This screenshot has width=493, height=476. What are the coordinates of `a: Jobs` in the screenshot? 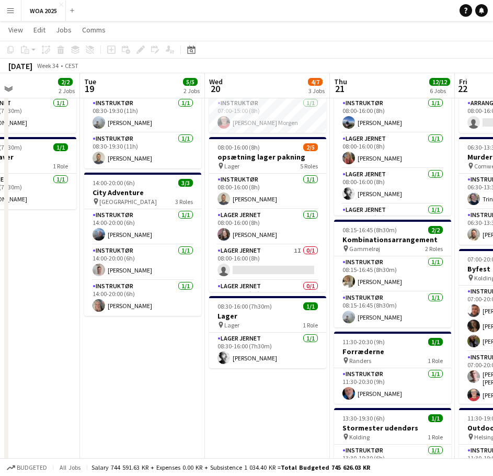 It's located at (64, 30).